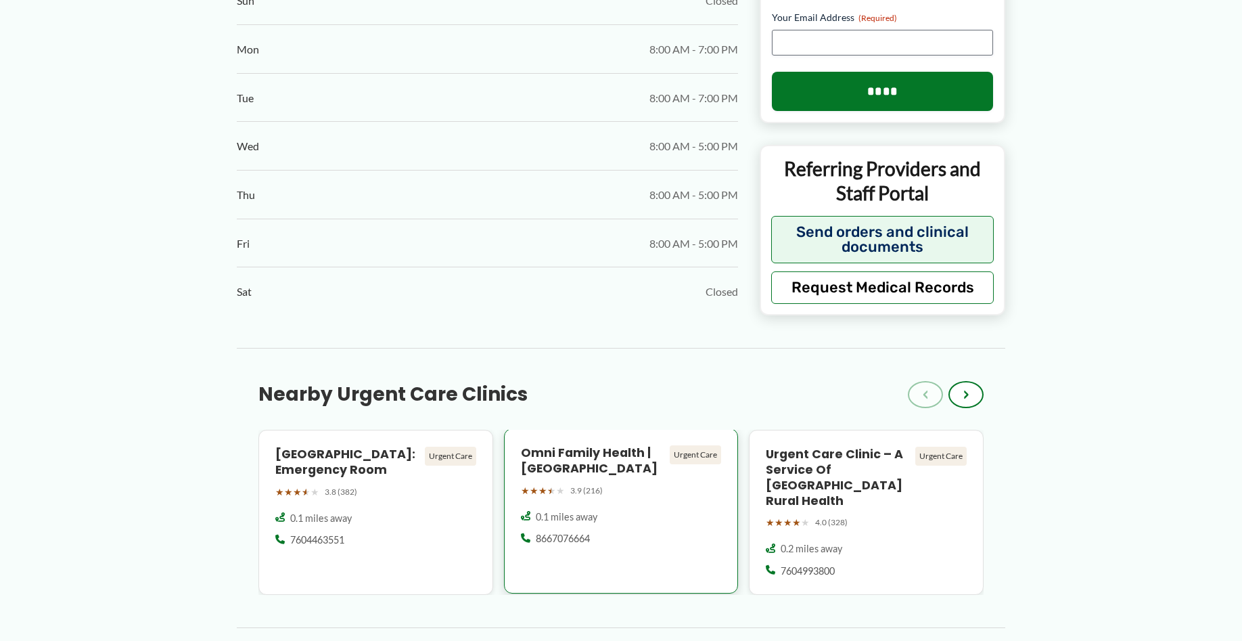  I want to click on span: 0.2 miles away, so click(811, 549).